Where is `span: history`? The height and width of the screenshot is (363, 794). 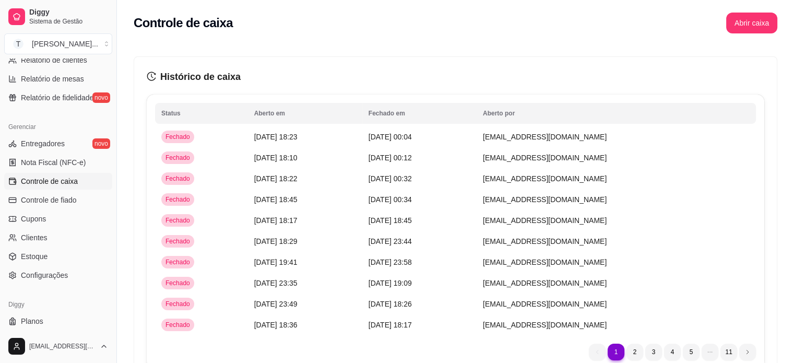
span: history is located at coordinates (151, 76).